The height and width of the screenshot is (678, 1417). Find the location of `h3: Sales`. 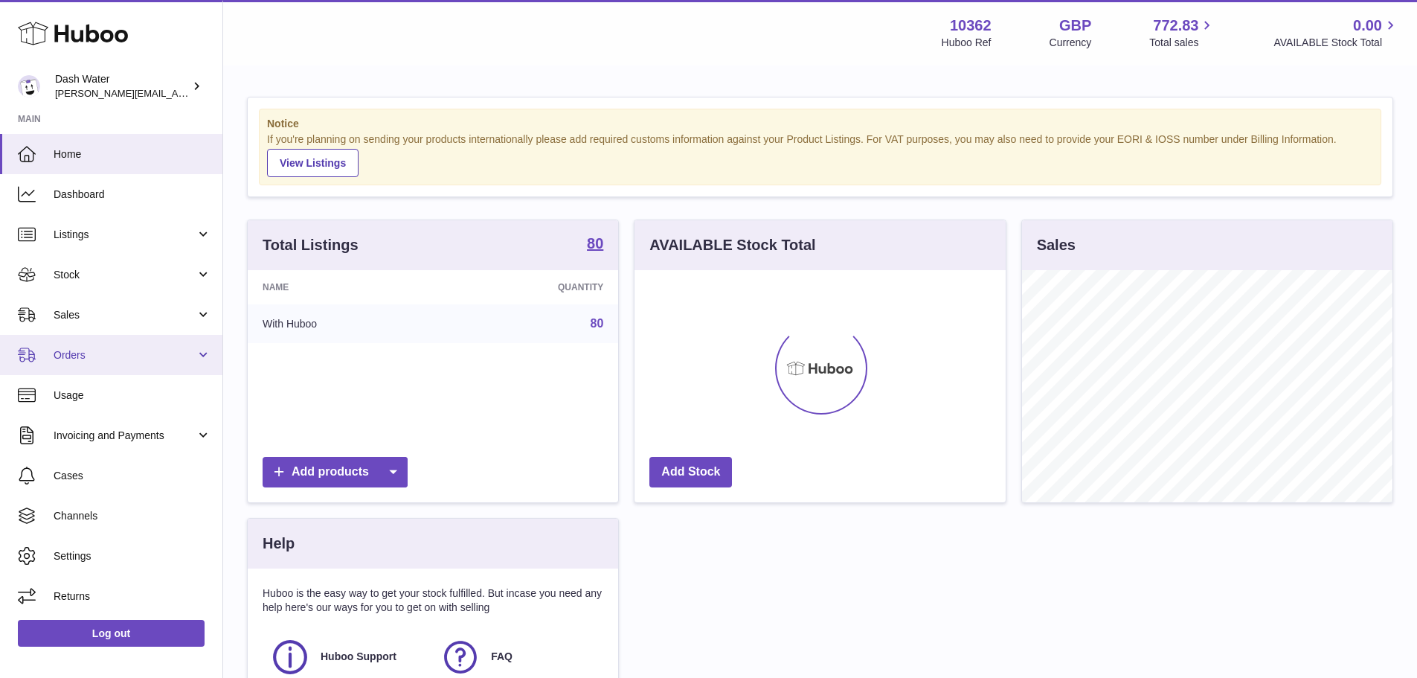

h3: Sales is located at coordinates (1056, 245).